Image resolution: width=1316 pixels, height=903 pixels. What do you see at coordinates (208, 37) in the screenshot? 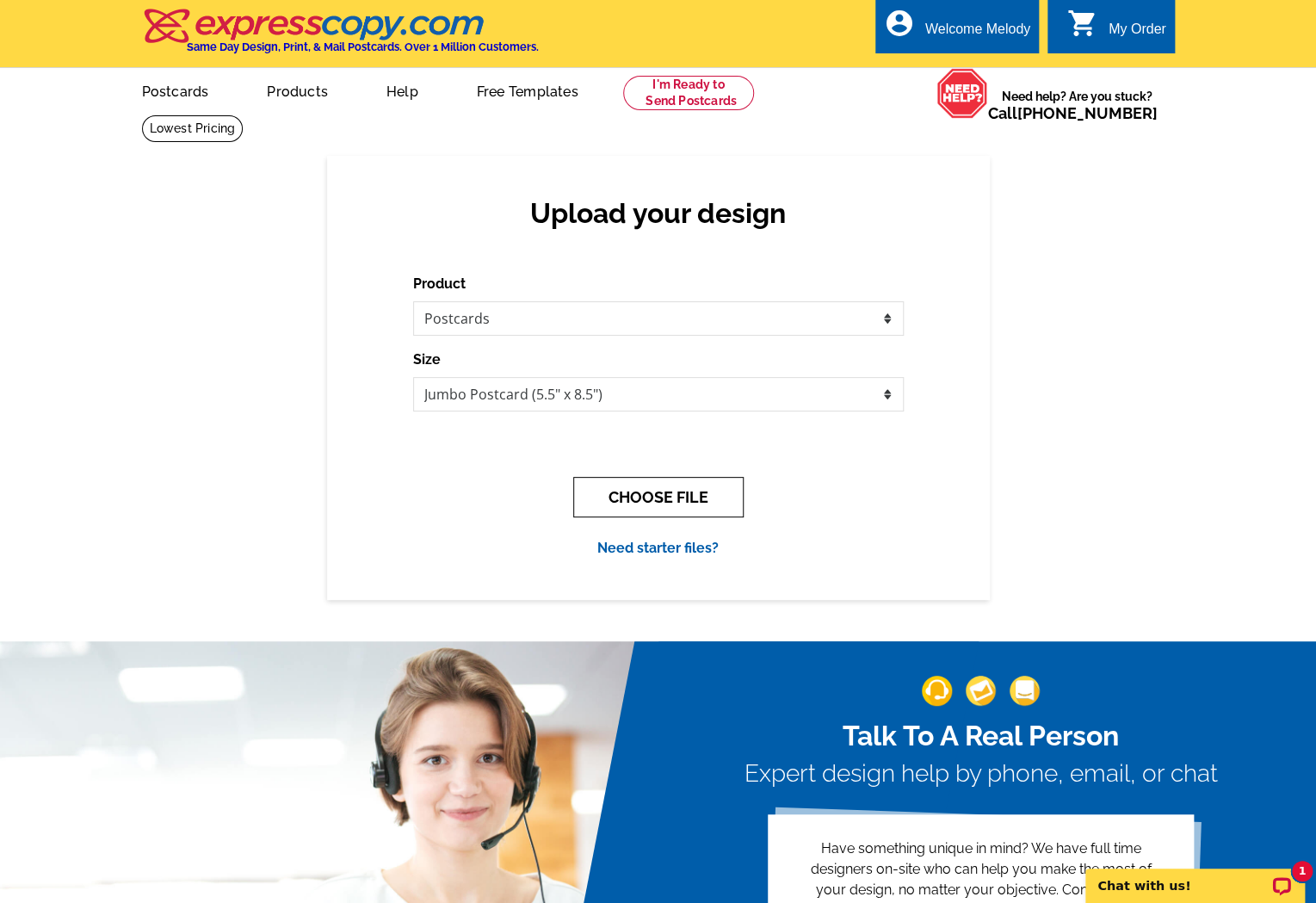
I see `button: Open LiveChat chat widget` at bounding box center [208, 37].